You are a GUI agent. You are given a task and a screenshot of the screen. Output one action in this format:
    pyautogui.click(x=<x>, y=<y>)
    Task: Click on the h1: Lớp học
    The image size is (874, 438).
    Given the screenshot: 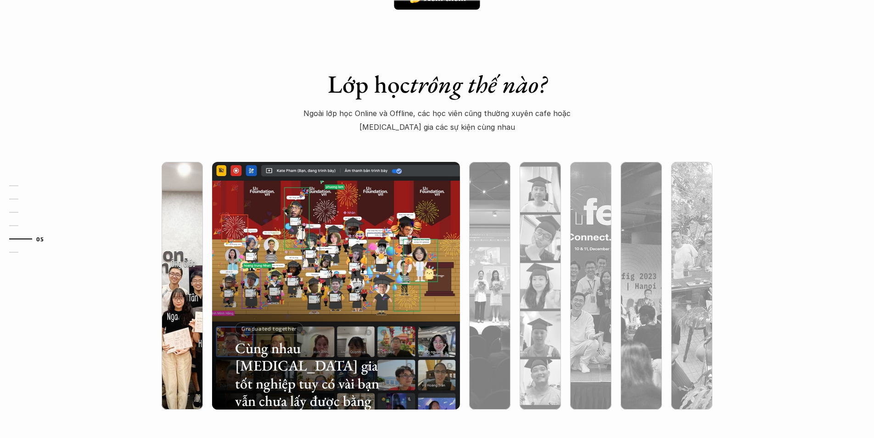 What is the action you would take?
    pyautogui.click(x=437, y=84)
    